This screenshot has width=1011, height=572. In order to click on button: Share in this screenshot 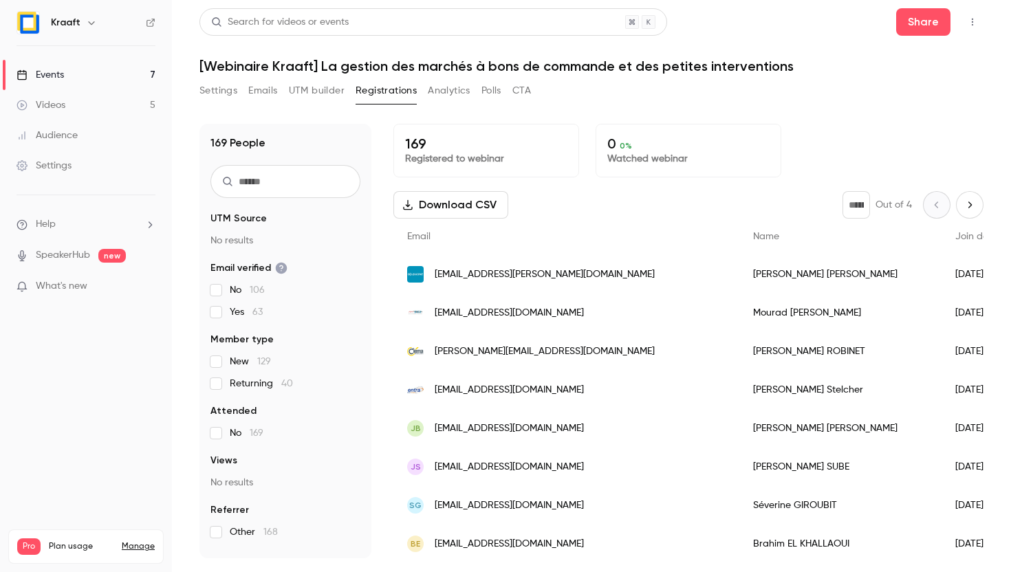, I will do `click(923, 22)`.